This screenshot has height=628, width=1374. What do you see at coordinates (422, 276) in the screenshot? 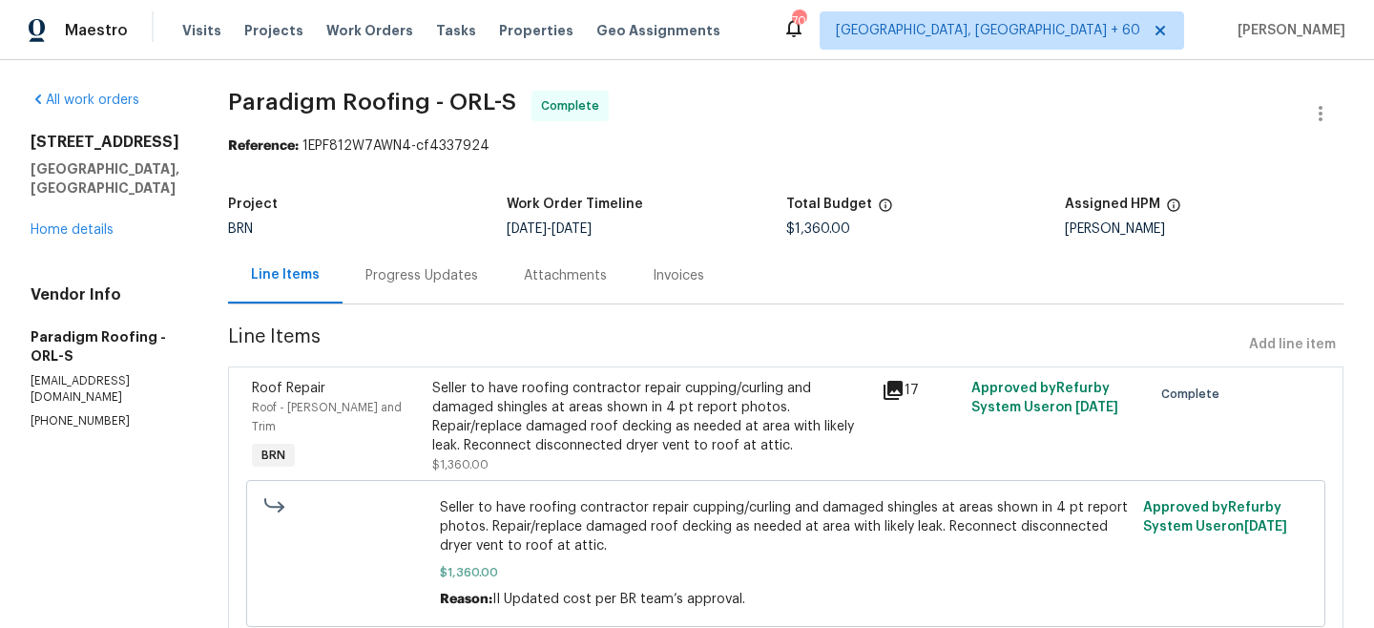
I see `div: Progress Updates` at bounding box center [422, 276].